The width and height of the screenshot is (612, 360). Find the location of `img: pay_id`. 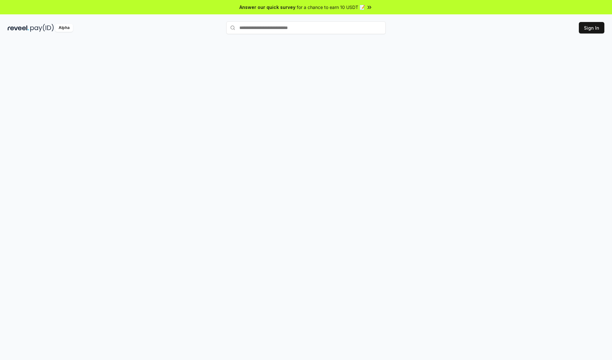

img: pay_id is located at coordinates (42, 28).